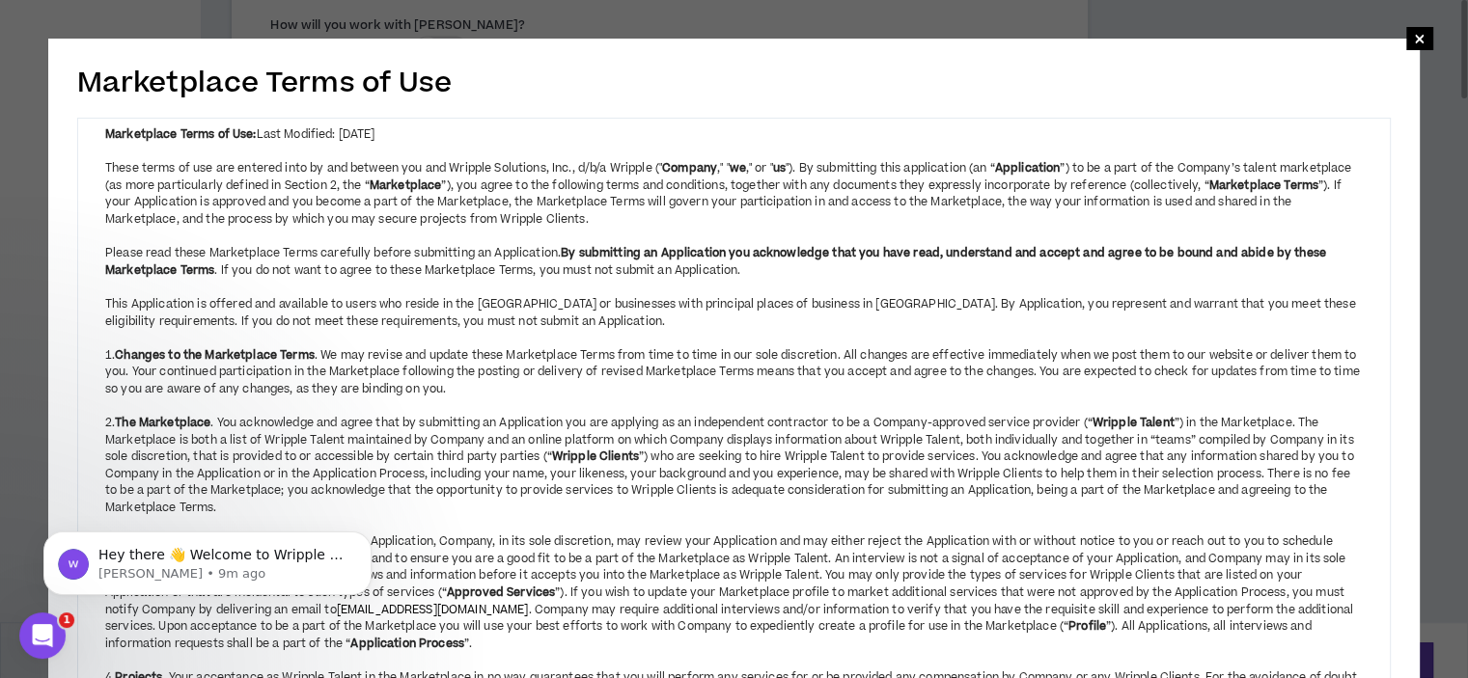  I want to click on div: Please read these Marketplace Terms carefully before submitting an Application. . If you do not w..., so click(733, 262).